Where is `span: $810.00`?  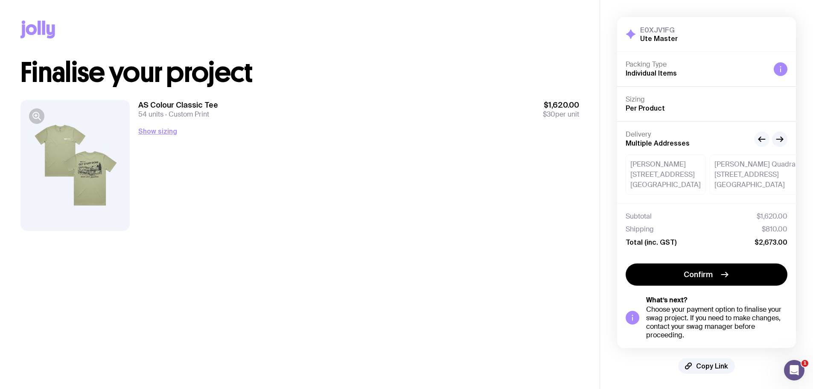
span: $810.00 is located at coordinates (774, 229).